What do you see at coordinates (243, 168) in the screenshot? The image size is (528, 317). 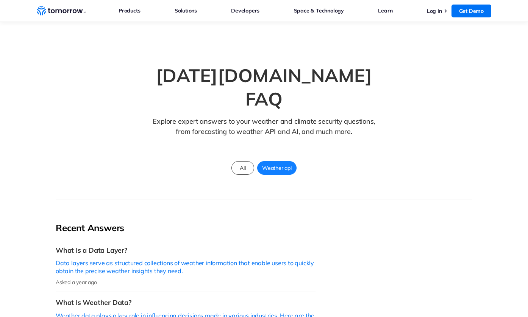 I see `a: All` at bounding box center [243, 168].